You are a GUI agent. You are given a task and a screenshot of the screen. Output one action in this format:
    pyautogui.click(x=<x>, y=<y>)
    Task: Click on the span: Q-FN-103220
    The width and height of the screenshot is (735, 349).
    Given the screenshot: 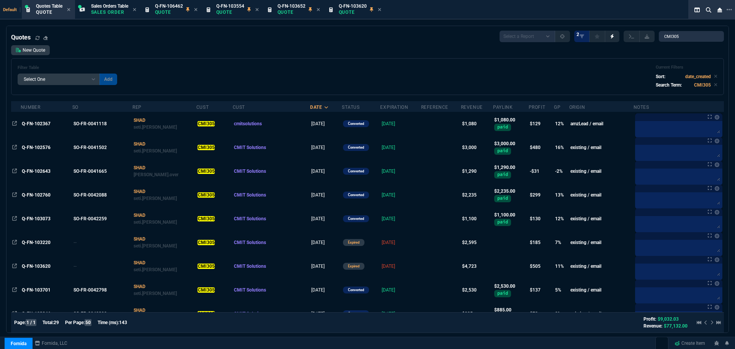 What is the action you would take?
    pyautogui.click(x=36, y=242)
    